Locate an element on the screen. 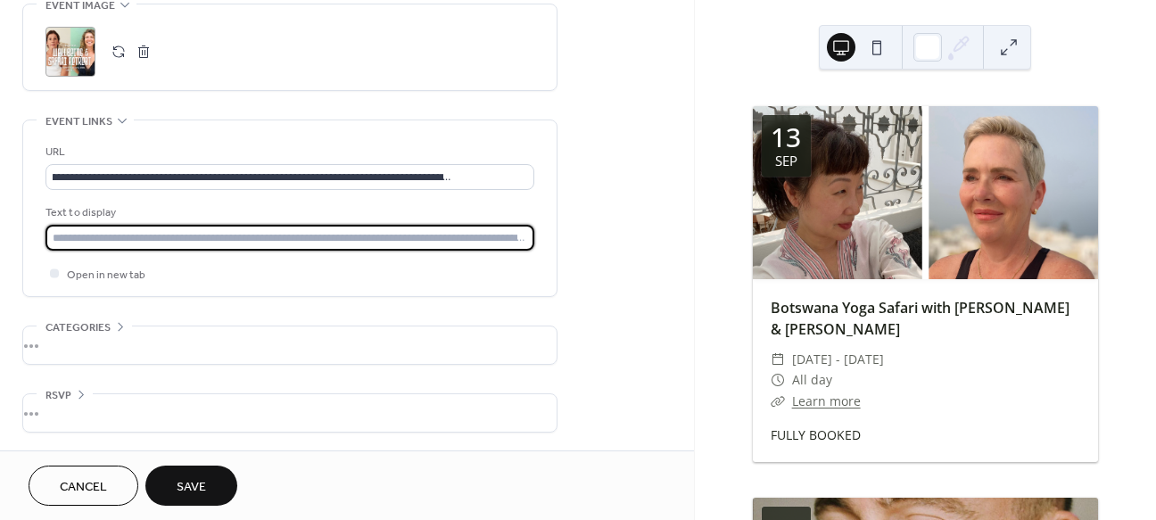 The width and height of the screenshot is (1156, 520). a: Cancel is located at coordinates (83, 485).